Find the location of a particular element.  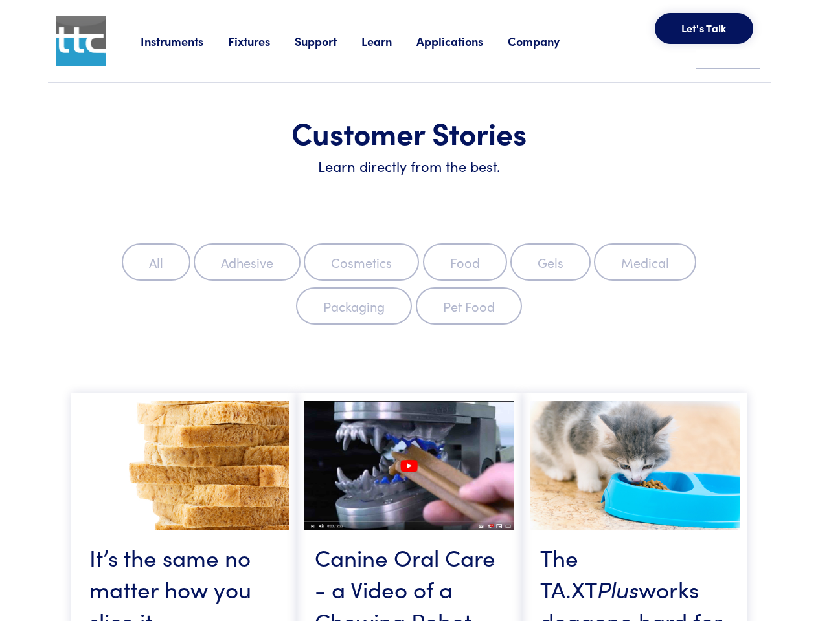

em: Plus is located at coordinates (618, 588).